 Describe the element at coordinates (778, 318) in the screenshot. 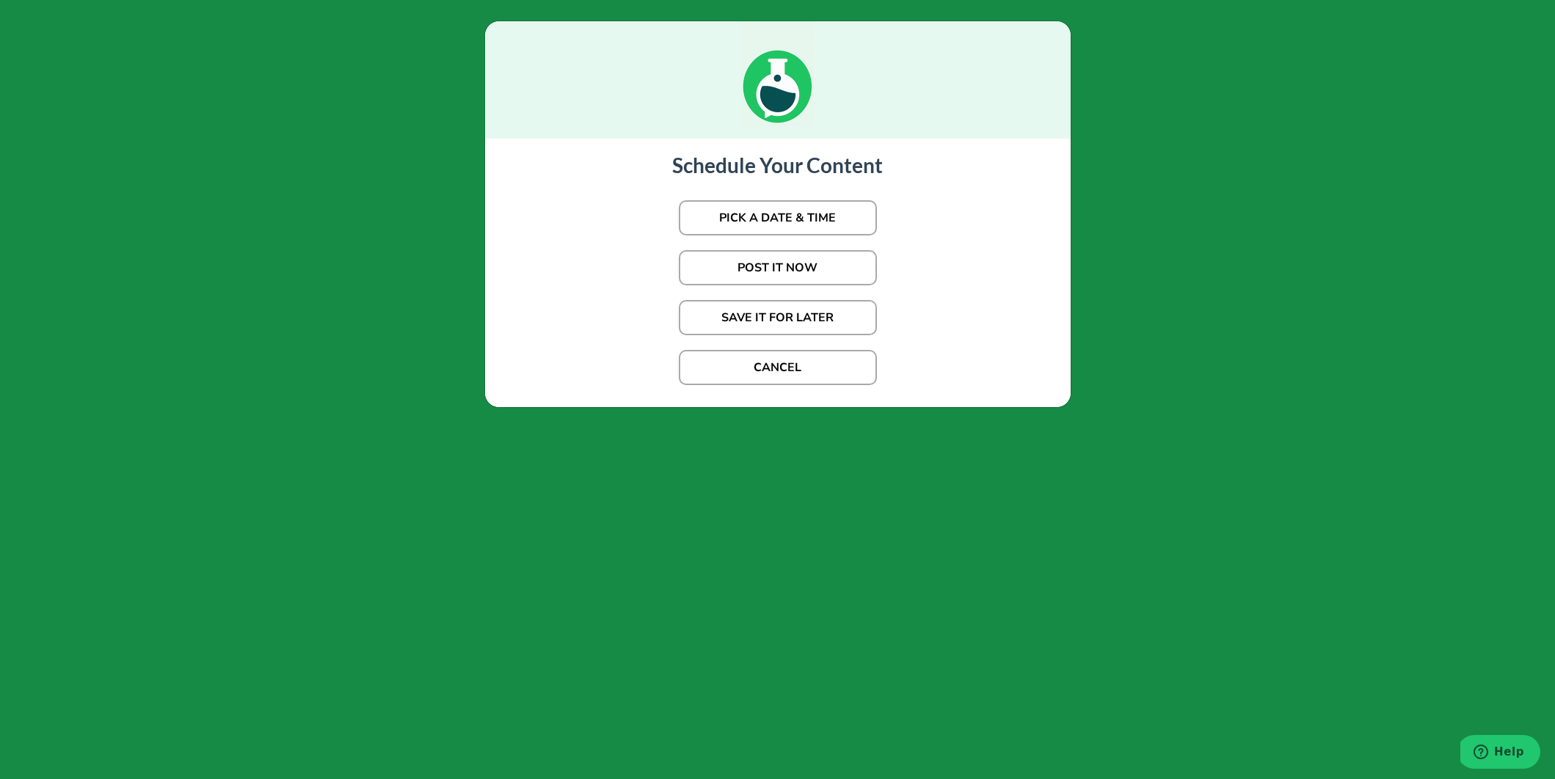

I see `button: SAVE IT FOR LATER` at that location.